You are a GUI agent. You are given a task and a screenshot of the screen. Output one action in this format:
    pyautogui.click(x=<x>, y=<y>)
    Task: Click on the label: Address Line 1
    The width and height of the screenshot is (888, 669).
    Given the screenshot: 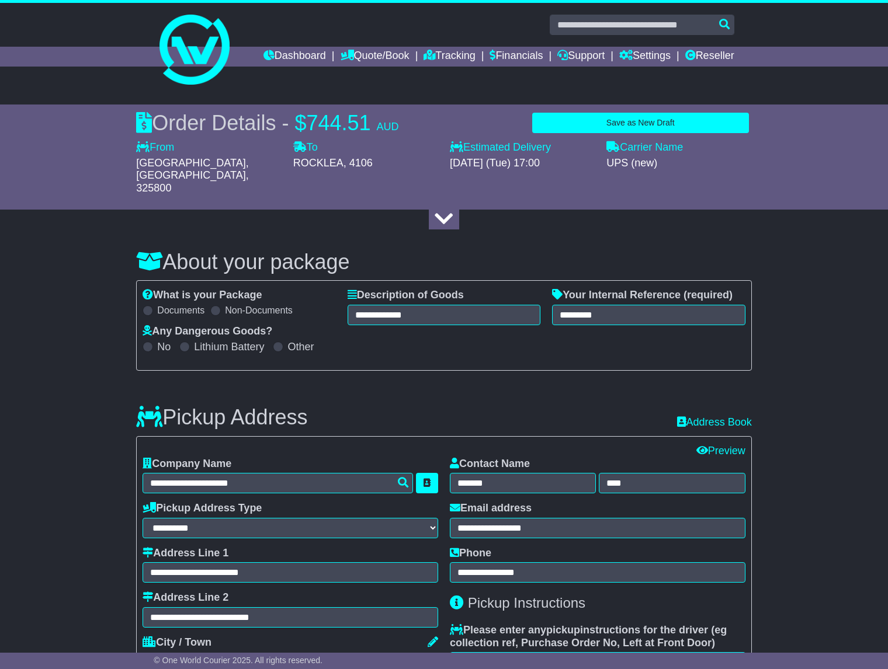 What is the action you would take?
    pyautogui.click(x=185, y=554)
    